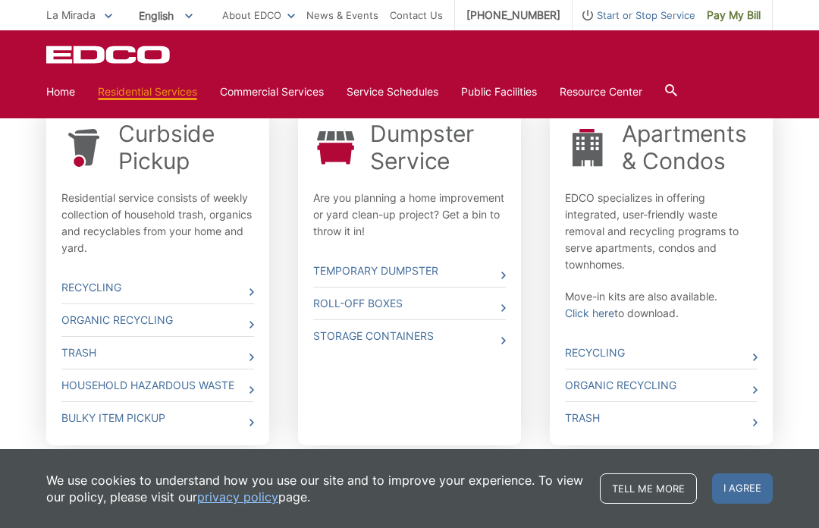 The width and height of the screenshot is (819, 528). What do you see at coordinates (315, 488) in the screenshot?
I see `p: We use cookies to understand how you use our site and to improve your experience. To view our pol...` at bounding box center [315, 488].